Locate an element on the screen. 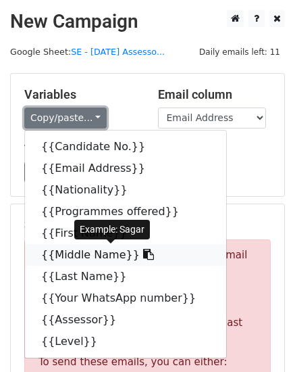 The height and width of the screenshot is (372, 295). h5: Variables is located at coordinates (81, 95).